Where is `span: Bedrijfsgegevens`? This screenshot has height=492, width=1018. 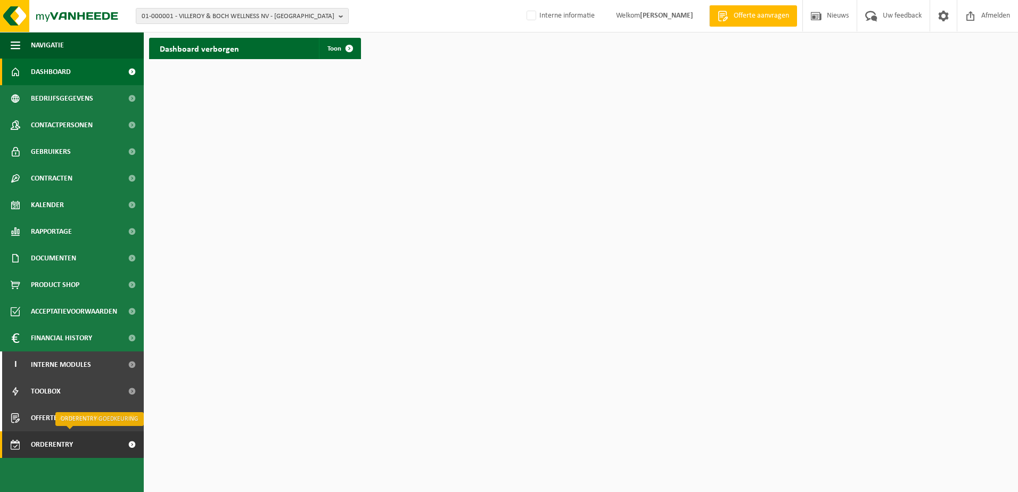 span: Bedrijfsgegevens is located at coordinates (62, 98).